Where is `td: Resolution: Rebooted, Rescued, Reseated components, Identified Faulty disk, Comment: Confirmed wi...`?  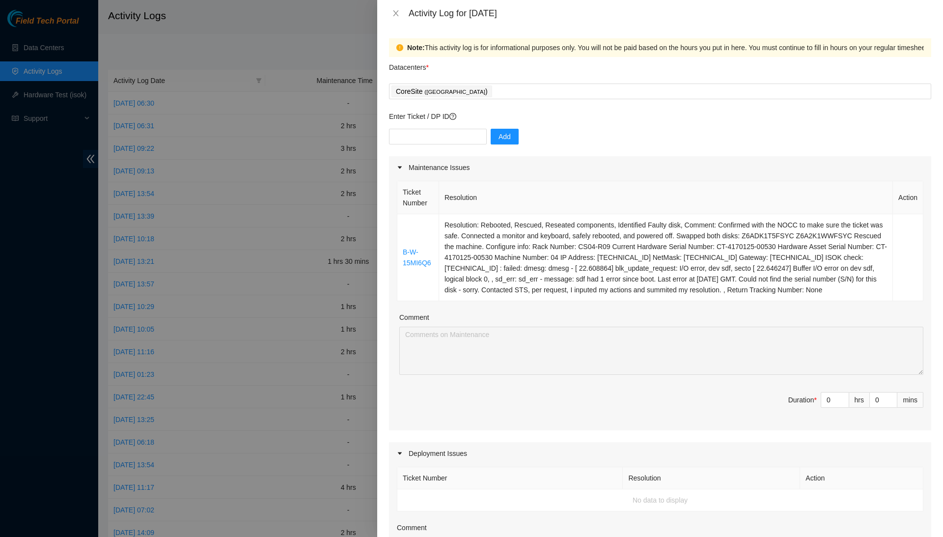
td: Resolution: Rebooted, Rescued, Reseated components, Identified Faulty disk, Comment: Confirmed wi... is located at coordinates (666, 257).